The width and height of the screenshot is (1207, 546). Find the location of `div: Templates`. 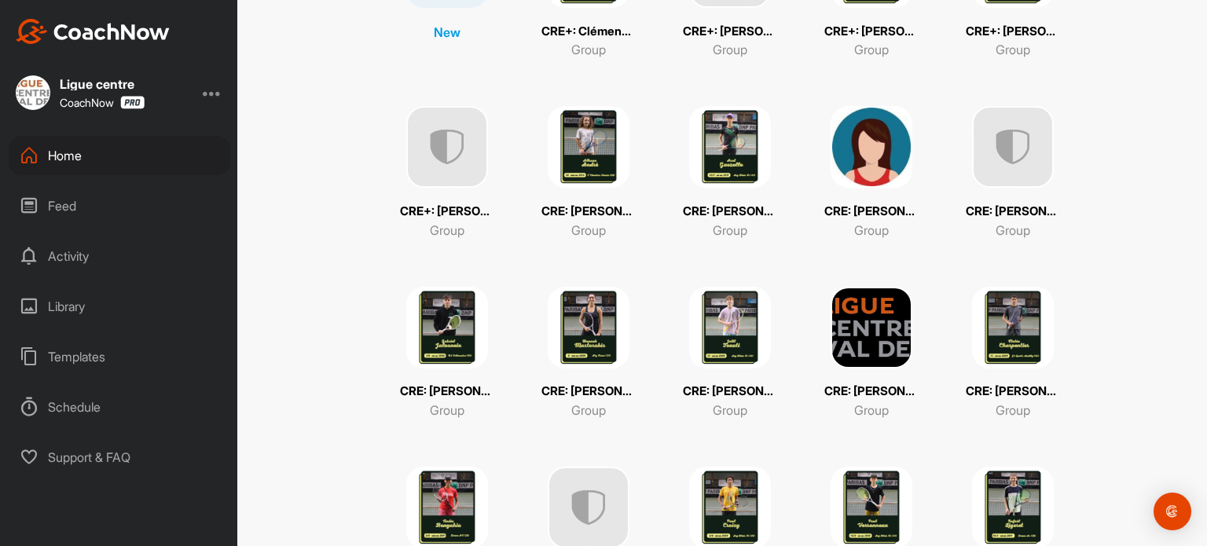

div: Templates is located at coordinates (119, 357).